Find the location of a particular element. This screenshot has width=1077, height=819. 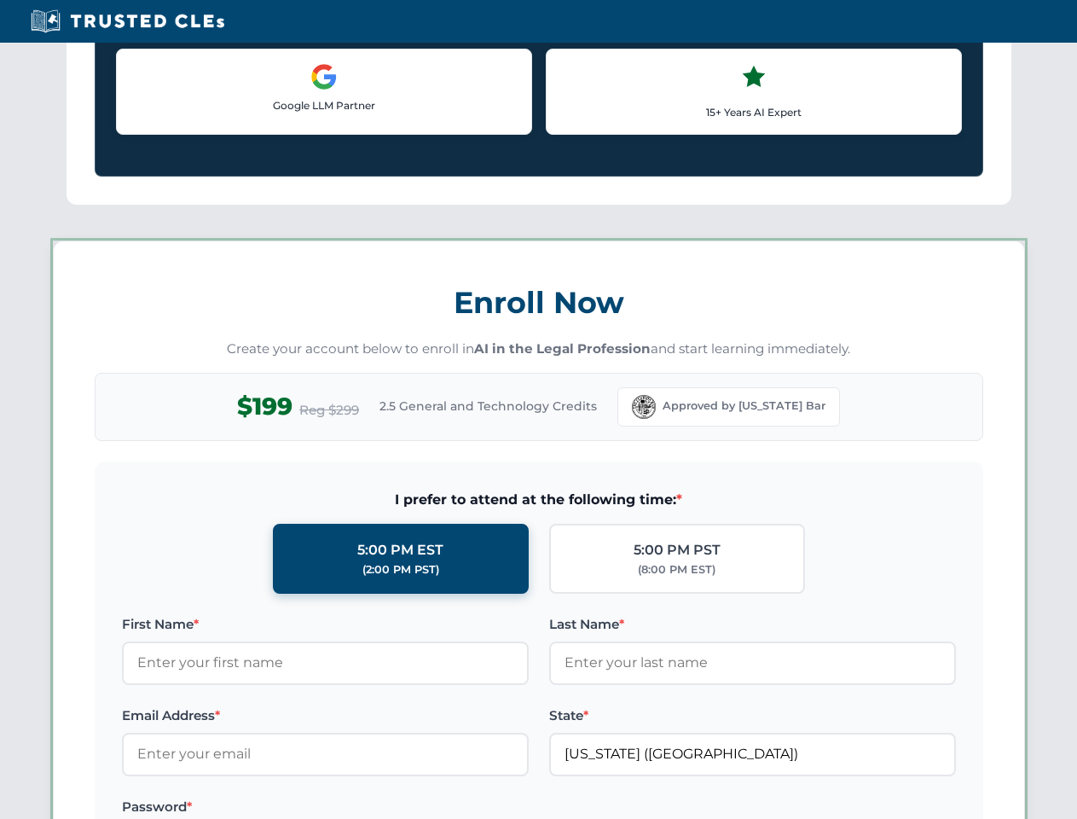

div: (8:00 PM EST) is located at coordinates (676, 570).